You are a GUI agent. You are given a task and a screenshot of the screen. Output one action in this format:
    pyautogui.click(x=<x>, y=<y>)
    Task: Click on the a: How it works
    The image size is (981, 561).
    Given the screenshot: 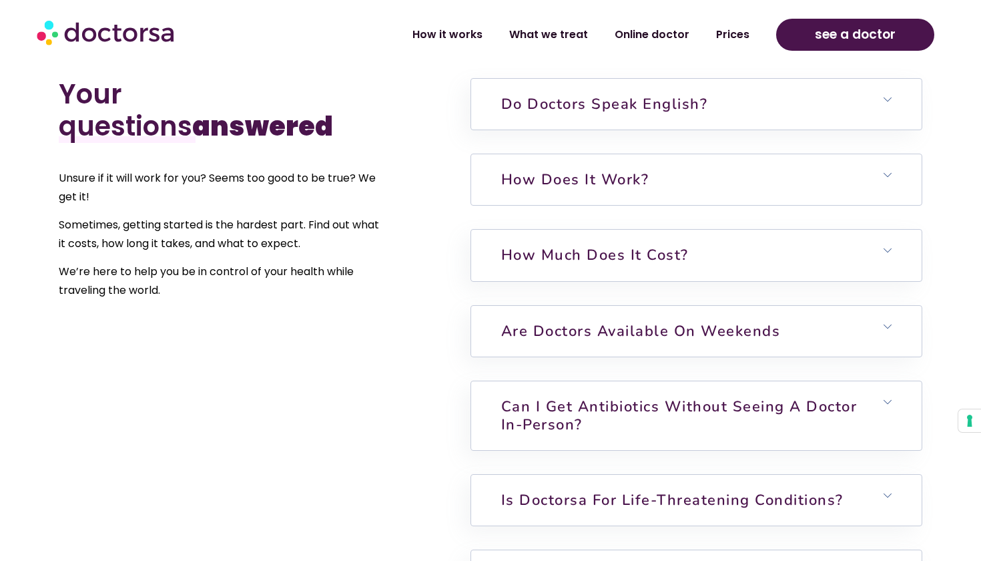 What is the action you would take?
    pyautogui.click(x=447, y=35)
    